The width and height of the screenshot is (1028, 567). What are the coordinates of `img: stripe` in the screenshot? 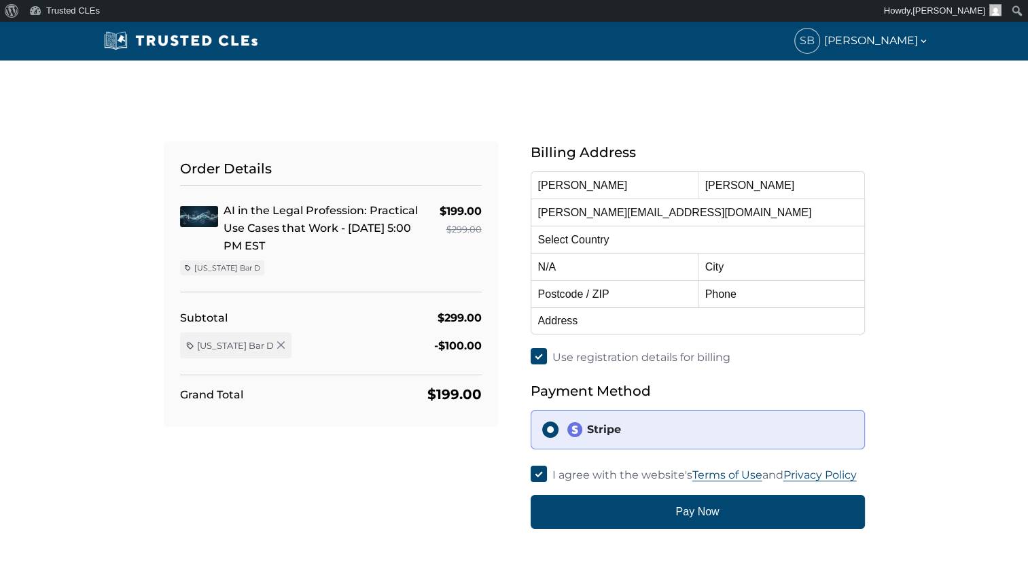 It's located at (575, 430).